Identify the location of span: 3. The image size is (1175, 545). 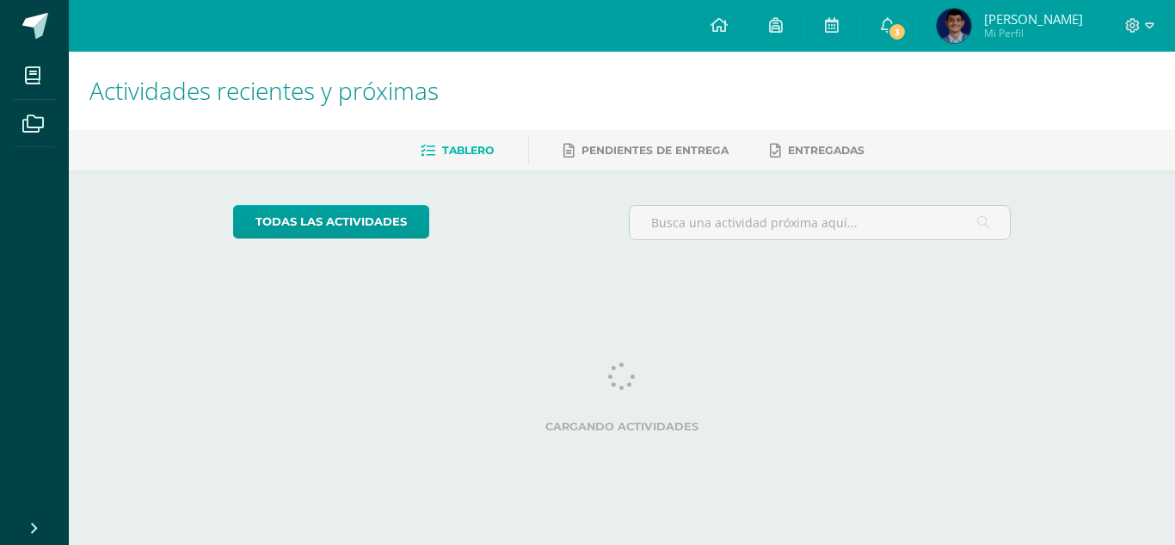
(897, 32).